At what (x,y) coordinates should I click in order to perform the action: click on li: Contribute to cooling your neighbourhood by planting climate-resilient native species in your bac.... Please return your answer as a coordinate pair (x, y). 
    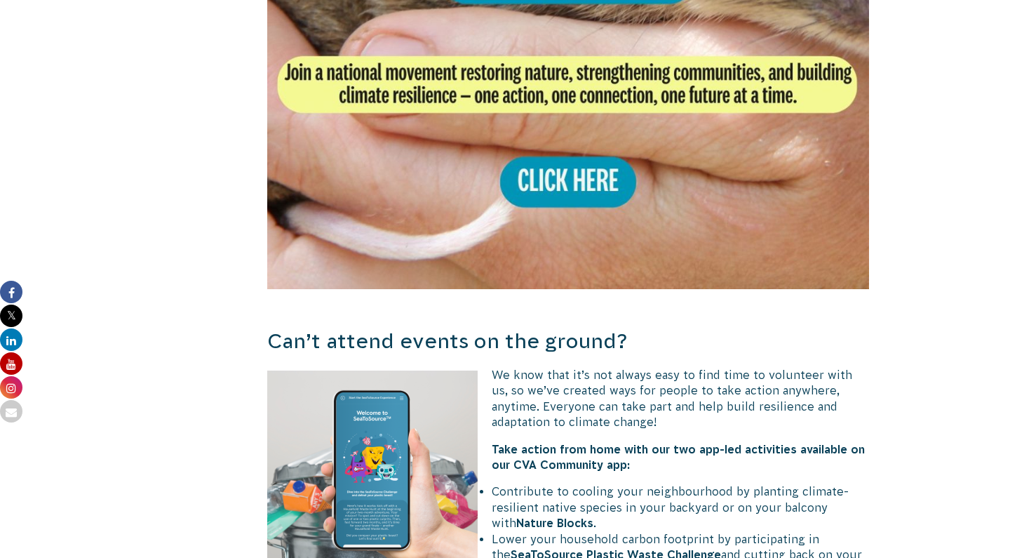
    Looking at the image, I should click on (575, 507).